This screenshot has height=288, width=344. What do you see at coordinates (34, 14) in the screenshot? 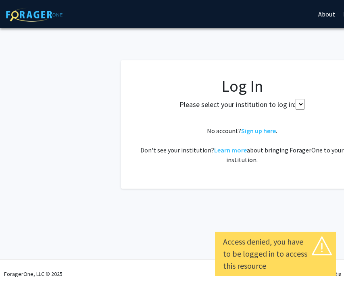
I see `img: ForagerOne Logo` at bounding box center [34, 14].